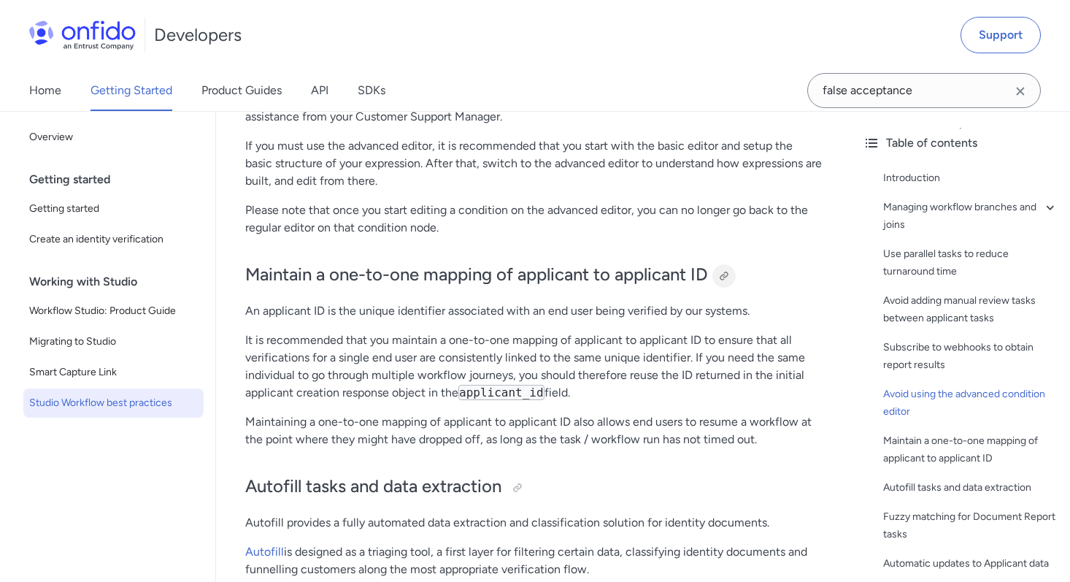 The image size is (1070, 582). I want to click on span: Getting started, so click(113, 209).